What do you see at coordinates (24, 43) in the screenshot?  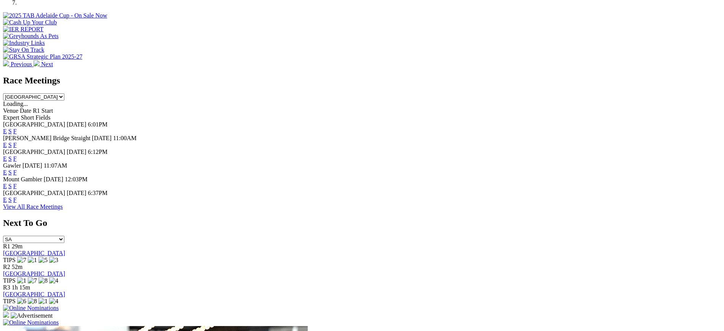 I see `img: Industry Links` at bounding box center [24, 43].